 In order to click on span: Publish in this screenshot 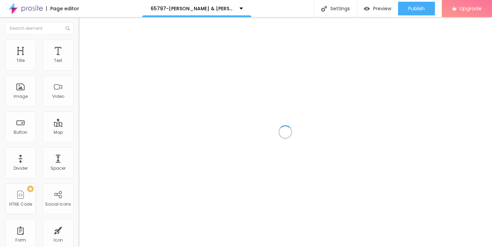, I will do `click(417, 9)`.